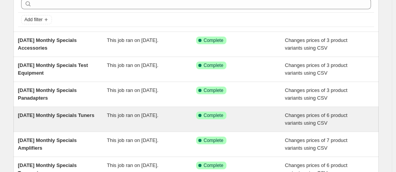  What do you see at coordinates (316, 144) in the screenshot?
I see `span: Changes prices of 7 product variants using CSV` at bounding box center [316, 144].